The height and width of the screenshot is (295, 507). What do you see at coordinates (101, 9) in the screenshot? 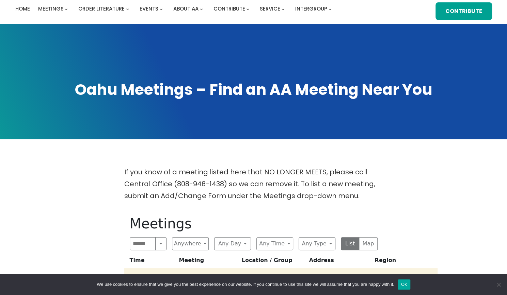
I see `span: Order Literature` at bounding box center [101, 9].